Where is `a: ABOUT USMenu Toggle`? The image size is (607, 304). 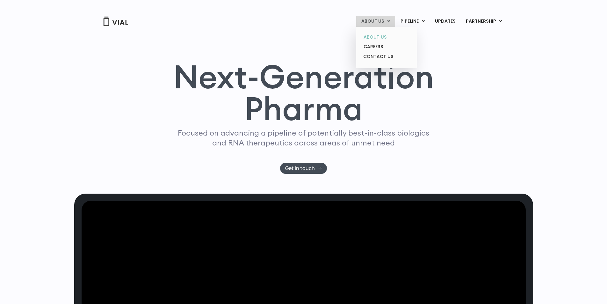 a: ABOUT USMenu Toggle is located at coordinates (376, 21).